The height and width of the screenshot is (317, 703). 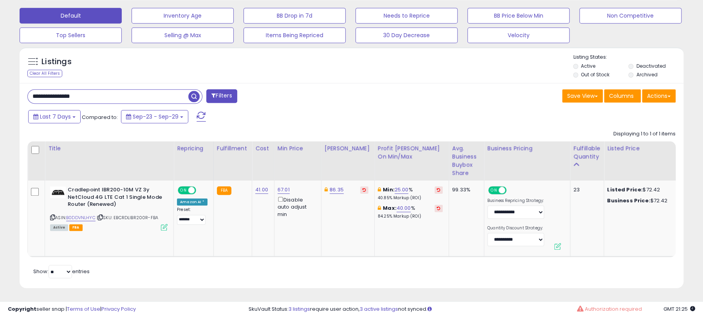 I want to click on label: Deactivated, so click(x=651, y=66).